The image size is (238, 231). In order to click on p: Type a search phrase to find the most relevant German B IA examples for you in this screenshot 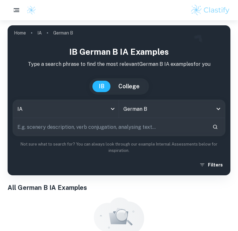, I will do `click(119, 64)`.